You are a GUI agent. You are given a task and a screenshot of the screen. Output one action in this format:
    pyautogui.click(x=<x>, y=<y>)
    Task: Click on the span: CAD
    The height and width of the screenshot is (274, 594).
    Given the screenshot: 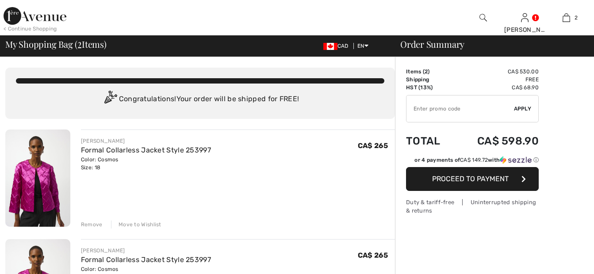 What is the action you would take?
    pyautogui.click(x=338, y=46)
    